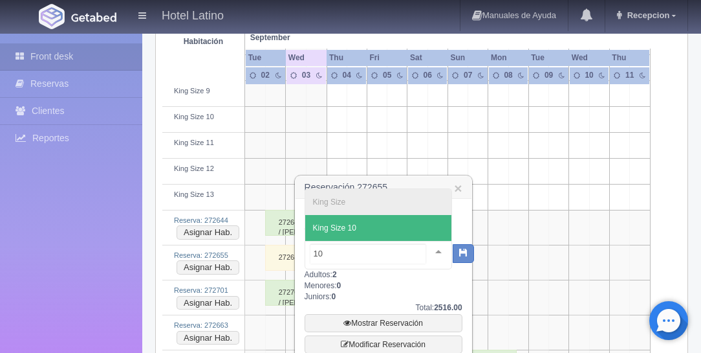  What do you see at coordinates (508, 58) in the screenshot?
I see `th: Mon` at bounding box center [508, 58].